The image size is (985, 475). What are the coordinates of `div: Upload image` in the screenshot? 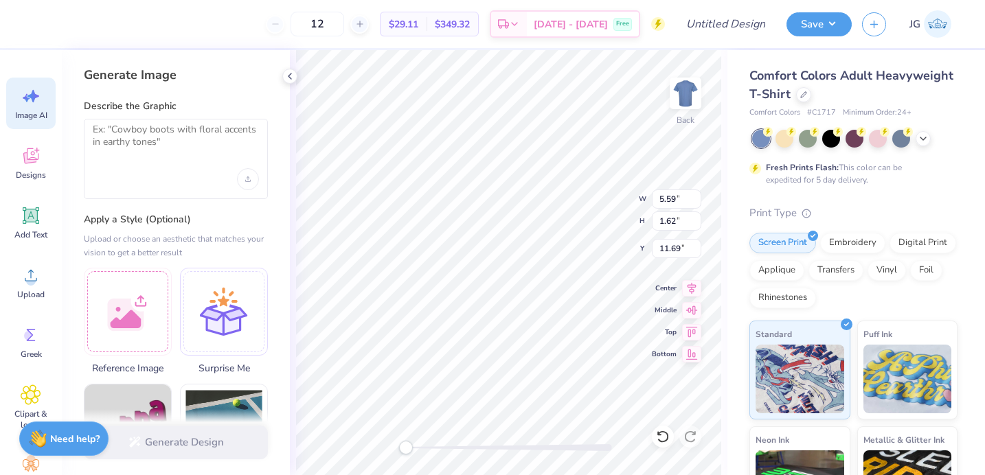 It's located at (248, 179).